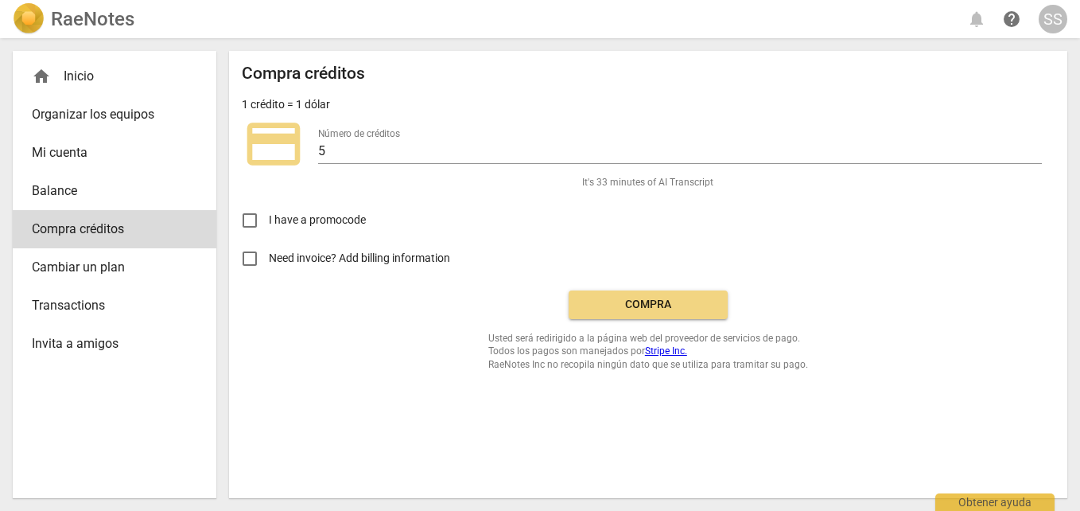  Describe the element at coordinates (1053, 19) in the screenshot. I see `button: SS` at that location.